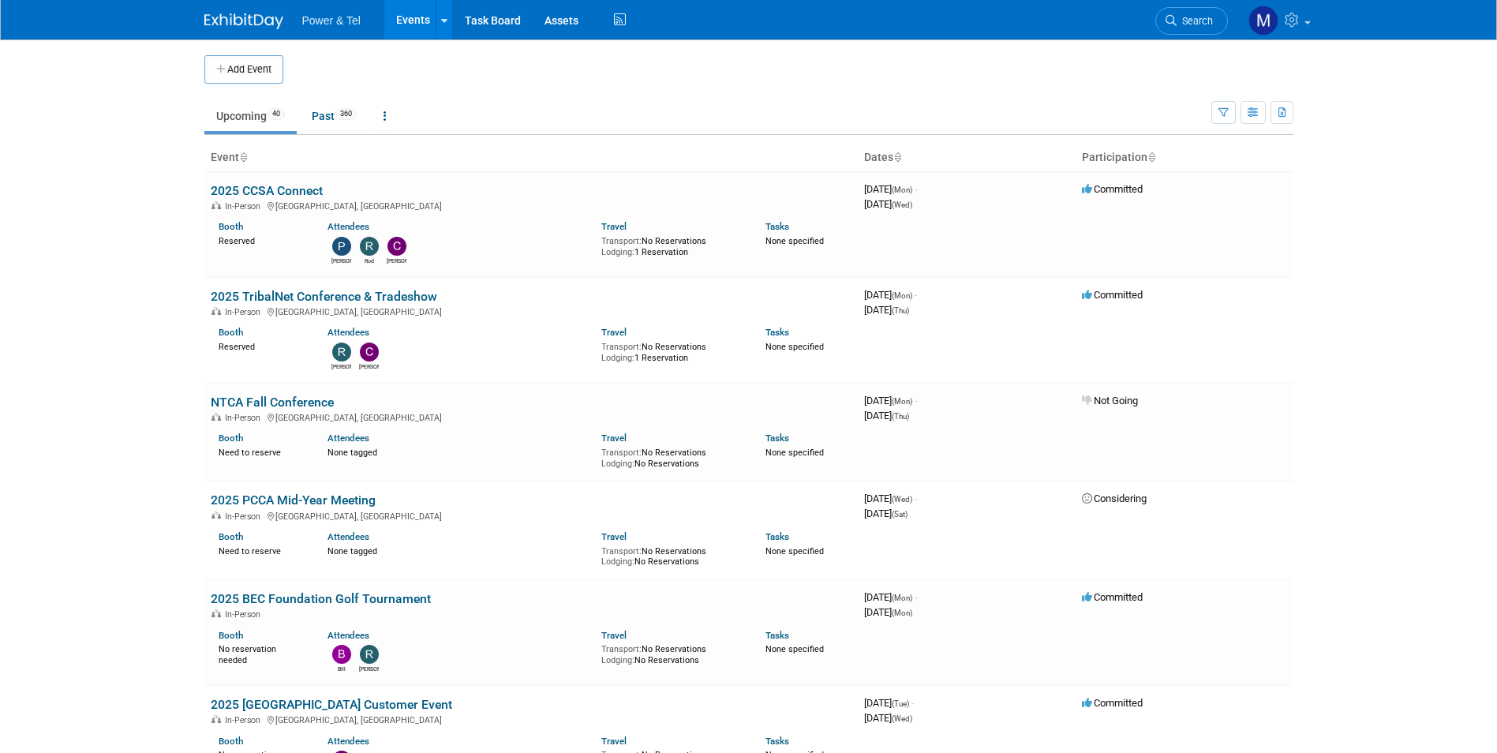 This screenshot has height=753, width=1497. I want to click on img: ExhibitDay, so click(244, 21).